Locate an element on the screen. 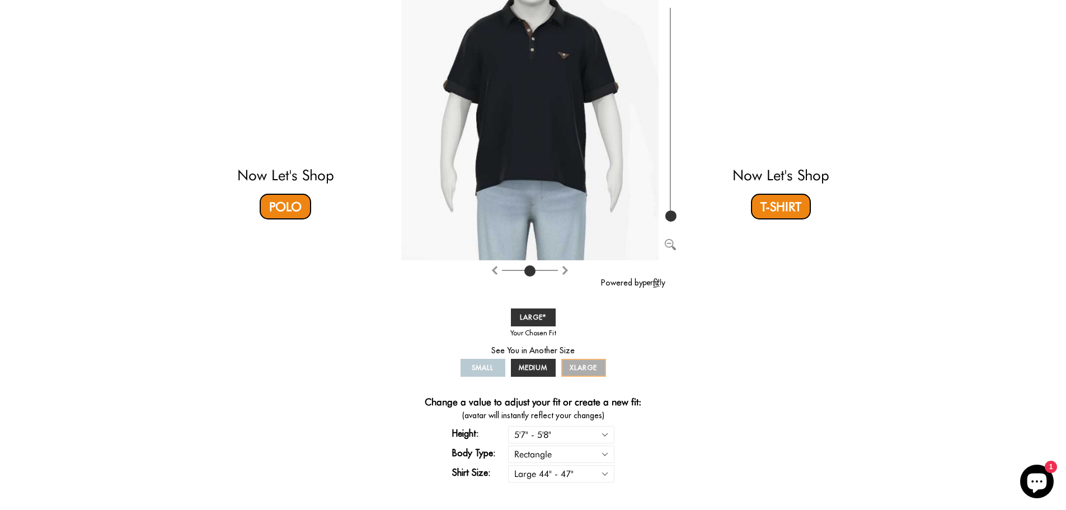 The image size is (1066, 510). a: Polo is located at coordinates (285, 207).